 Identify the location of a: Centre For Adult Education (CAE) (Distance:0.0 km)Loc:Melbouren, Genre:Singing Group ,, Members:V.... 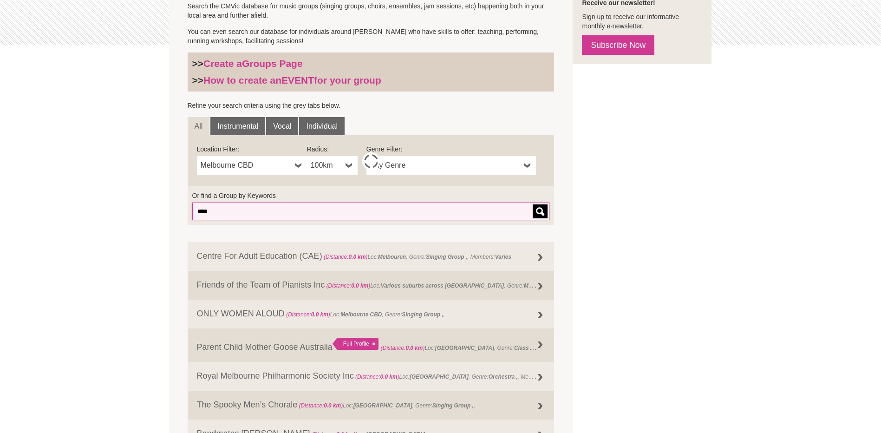
(371, 256).